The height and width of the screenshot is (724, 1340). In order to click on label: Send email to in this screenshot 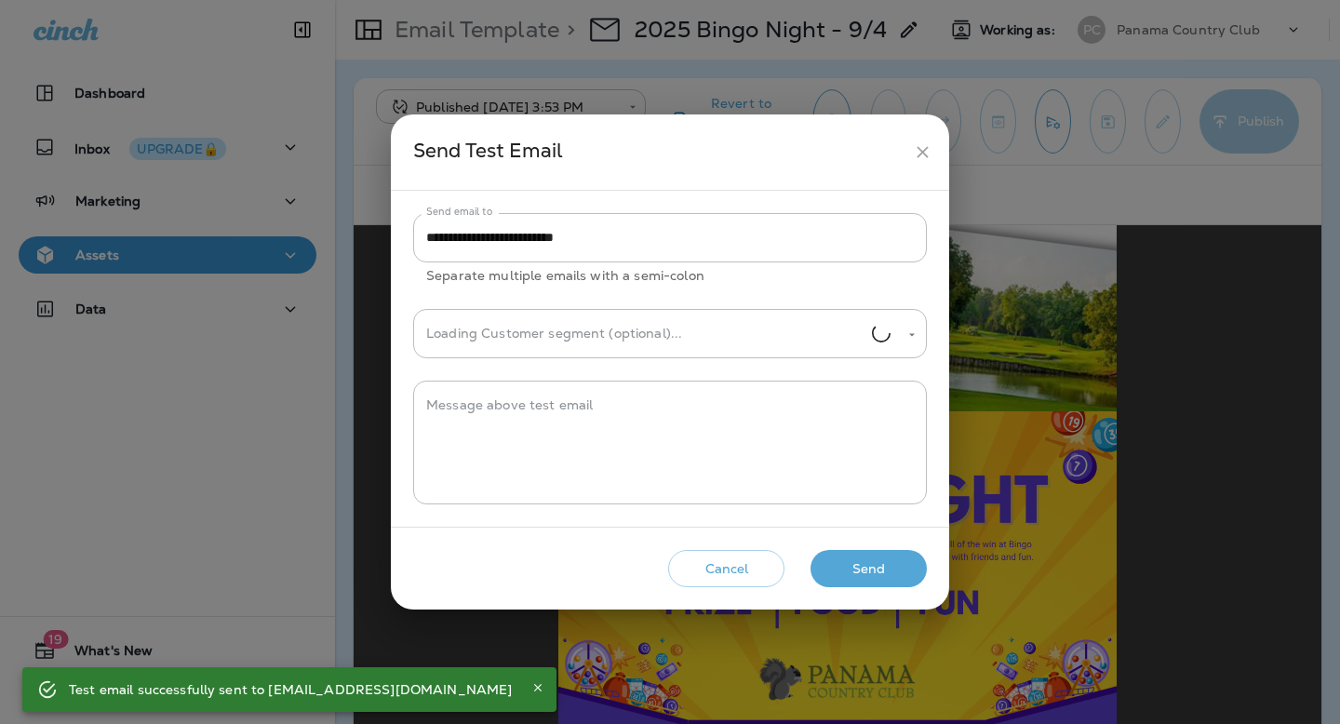, I will do `click(459, 211)`.